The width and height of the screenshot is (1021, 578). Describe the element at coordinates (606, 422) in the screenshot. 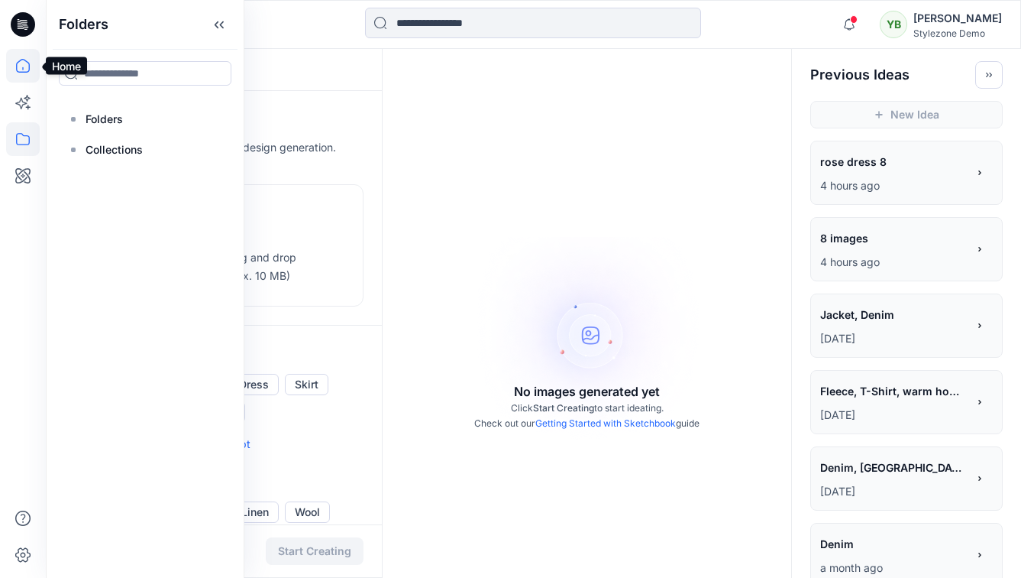

I see `a: Getting Started with Sketchbook` at that location.